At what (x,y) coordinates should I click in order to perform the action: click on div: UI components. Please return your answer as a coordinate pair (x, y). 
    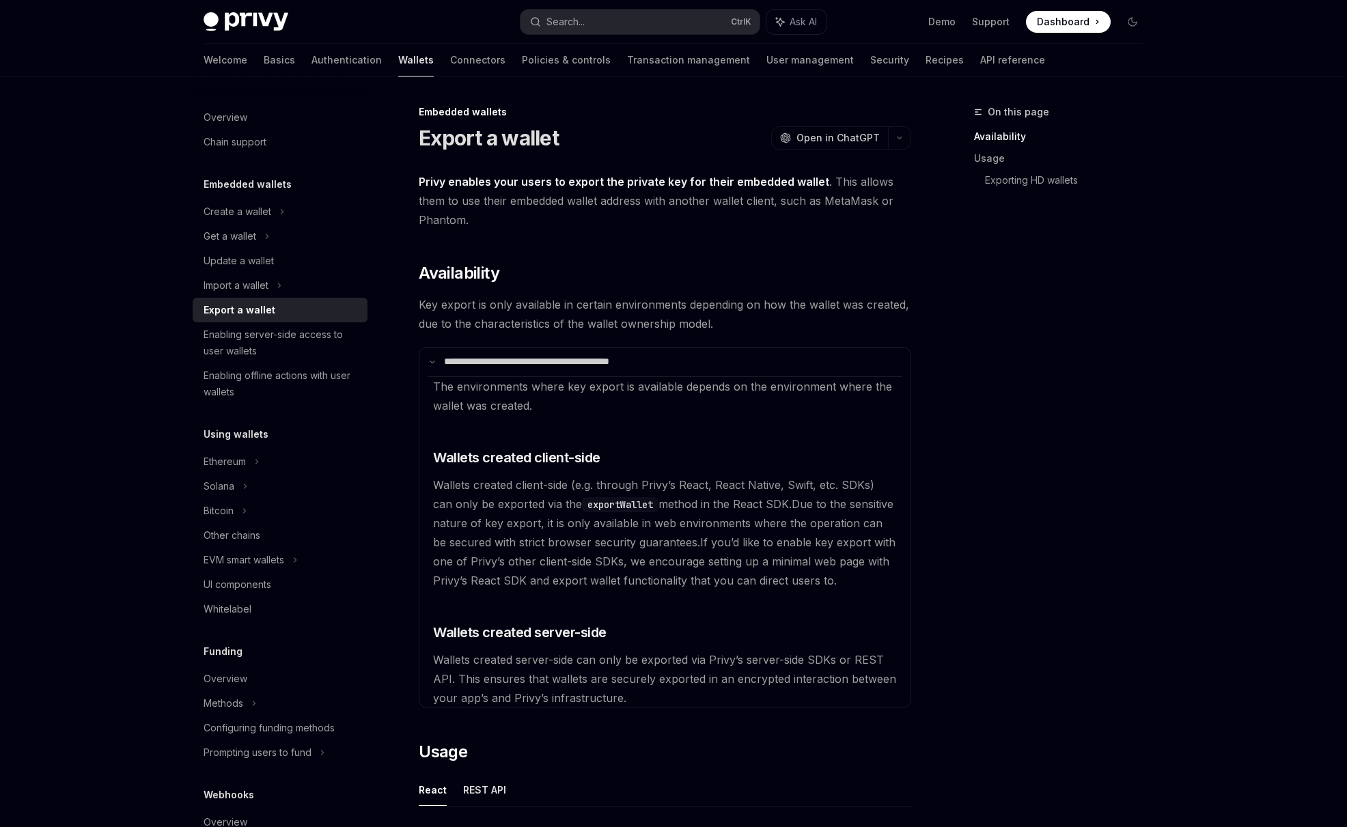
    Looking at the image, I should click on (237, 585).